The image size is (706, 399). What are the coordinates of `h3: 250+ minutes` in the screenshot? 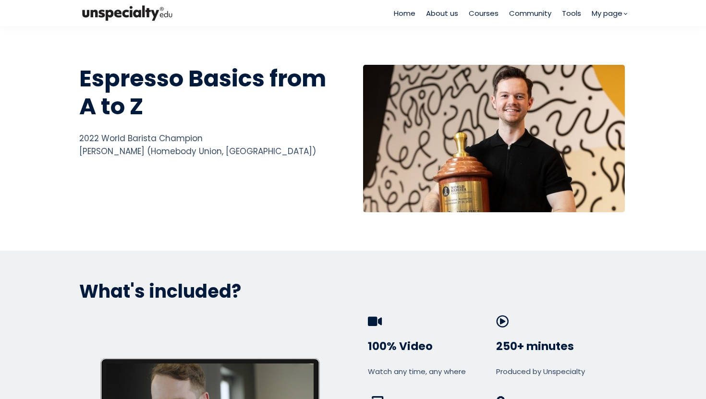 It's located at (558, 347).